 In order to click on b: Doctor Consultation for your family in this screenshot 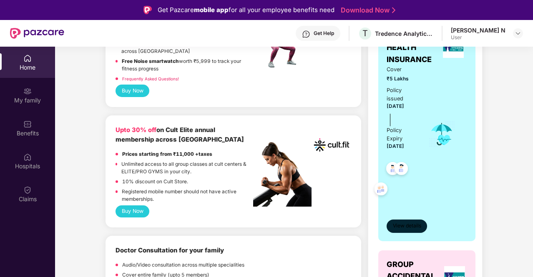, I will do `click(170, 250)`.